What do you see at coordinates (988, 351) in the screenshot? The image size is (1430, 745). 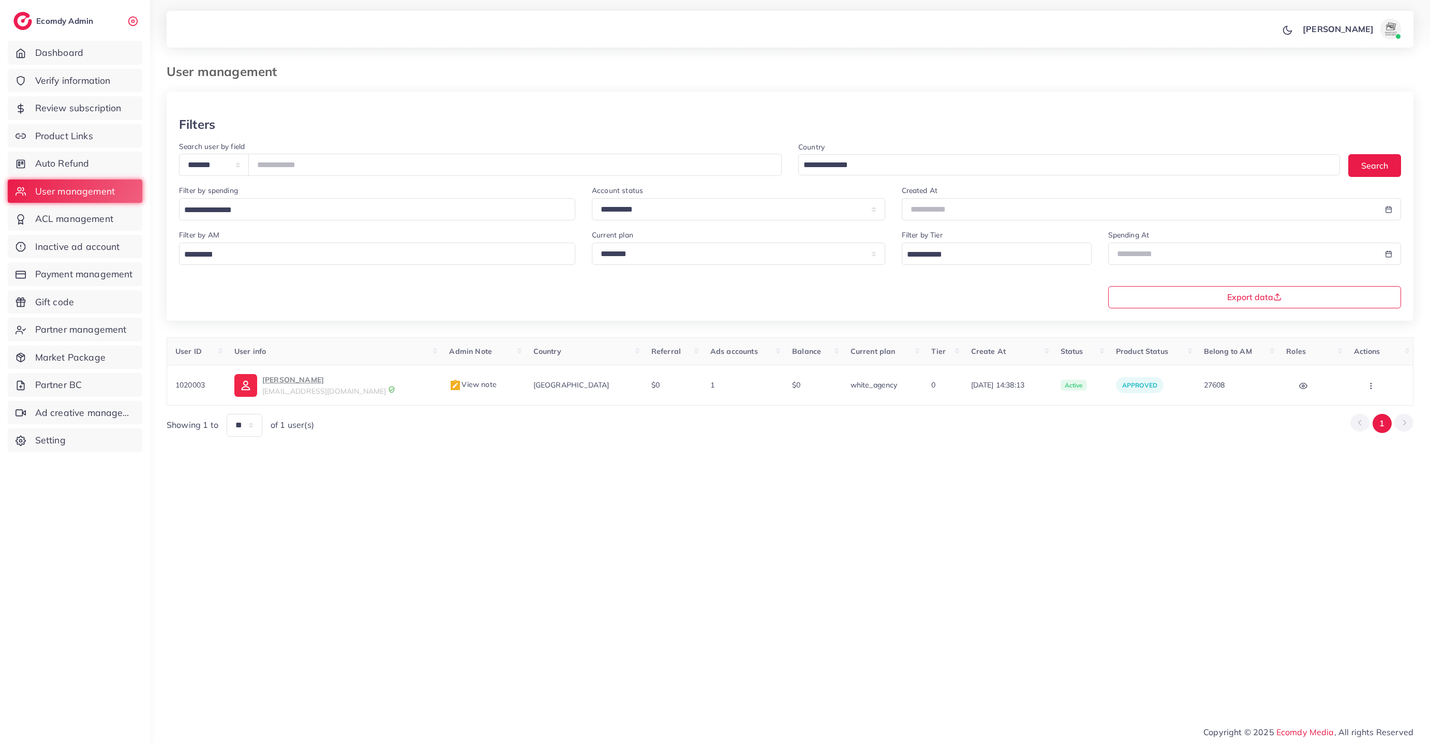 I see `span: Create At` at bounding box center [988, 351].